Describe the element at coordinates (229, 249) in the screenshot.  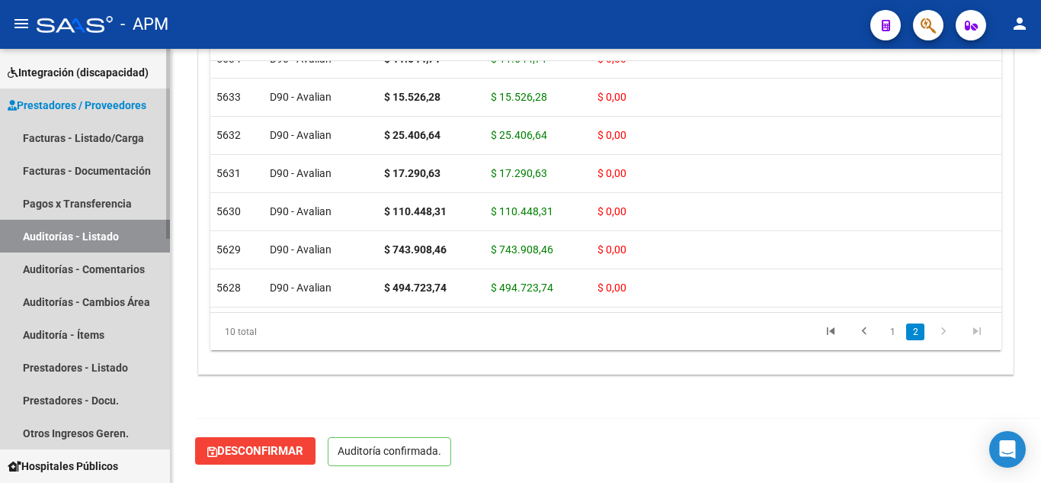
I see `span: 5629` at that location.